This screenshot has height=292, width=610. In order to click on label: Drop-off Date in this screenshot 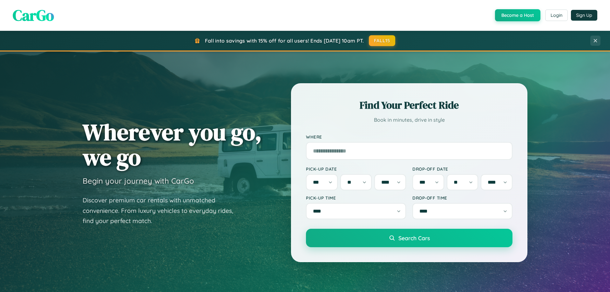, I will do `click(462, 169)`.